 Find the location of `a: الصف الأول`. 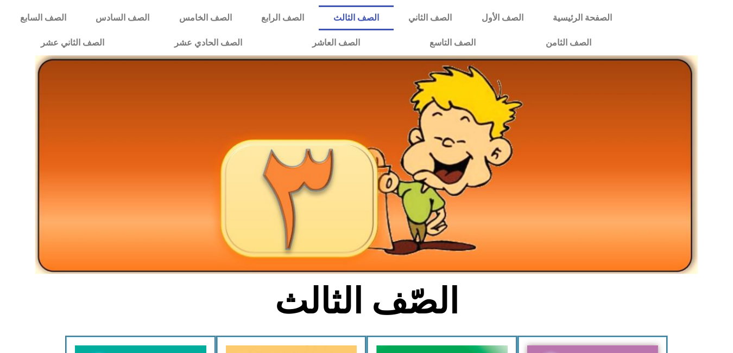

a: الصف الأول is located at coordinates (502, 18).